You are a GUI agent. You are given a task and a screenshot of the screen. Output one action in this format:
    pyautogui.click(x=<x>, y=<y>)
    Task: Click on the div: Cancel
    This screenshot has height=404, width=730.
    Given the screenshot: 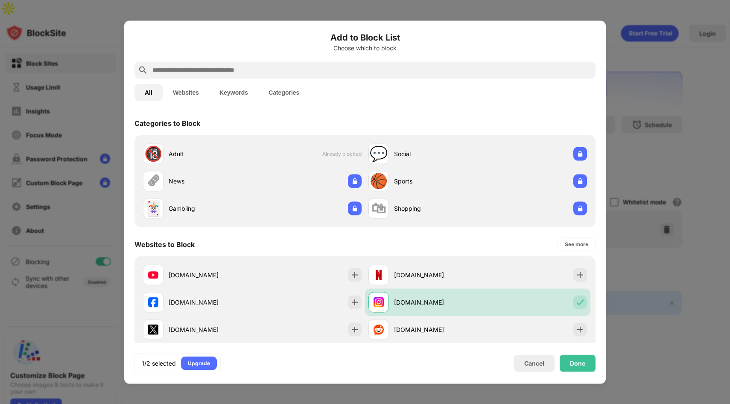 What is the action you would take?
    pyautogui.click(x=534, y=363)
    